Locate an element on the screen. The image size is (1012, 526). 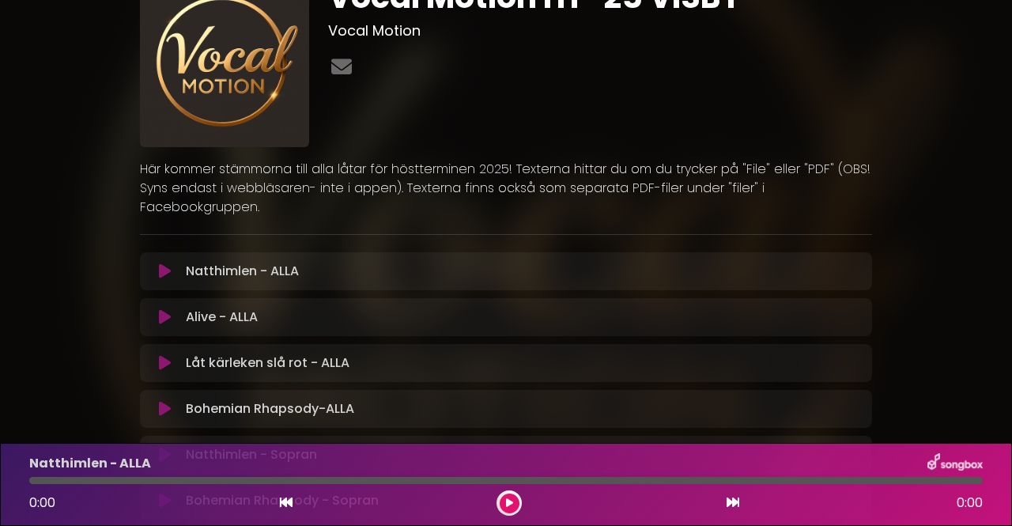
p: Låt kärleken slå rot - ALLA is located at coordinates (267, 363).